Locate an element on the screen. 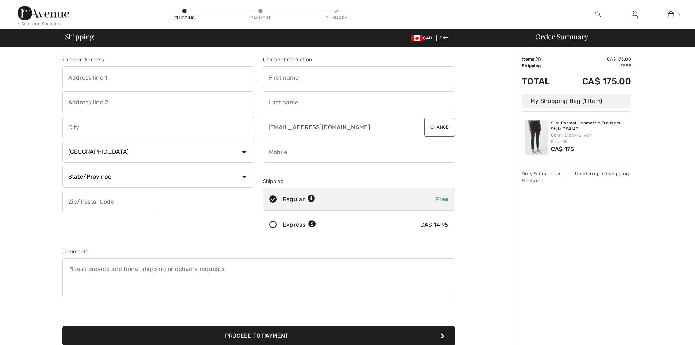  img: search the website is located at coordinates (598, 15).